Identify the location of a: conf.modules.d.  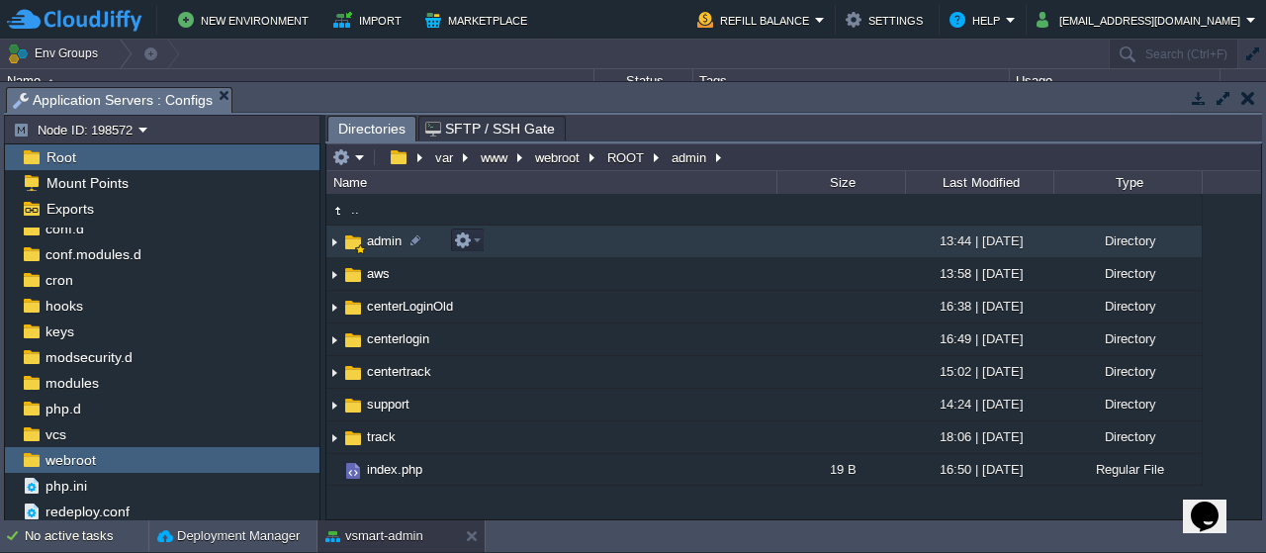
(93, 254).